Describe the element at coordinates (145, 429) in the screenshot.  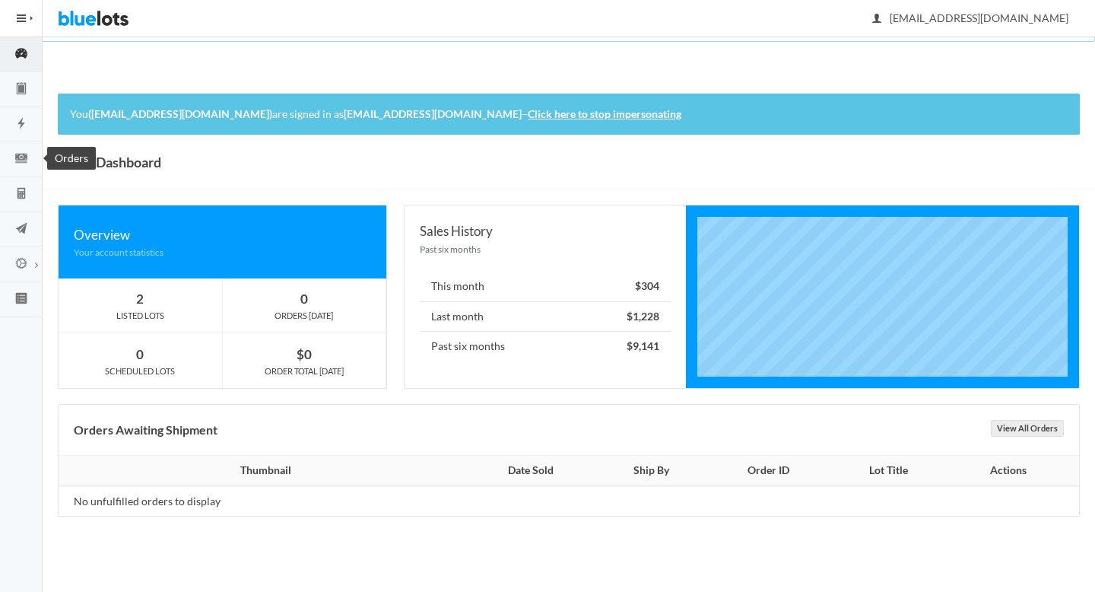
I see `b: Orders Awaiting Shipment` at that location.